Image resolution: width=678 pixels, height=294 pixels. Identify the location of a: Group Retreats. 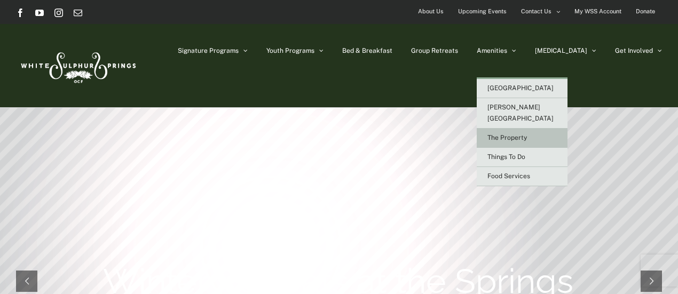
(435, 51).